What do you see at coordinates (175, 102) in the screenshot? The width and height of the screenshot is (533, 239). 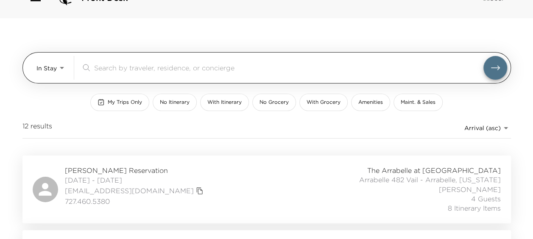 I see `span: No Itinerary` at bounding box center [175, 102].